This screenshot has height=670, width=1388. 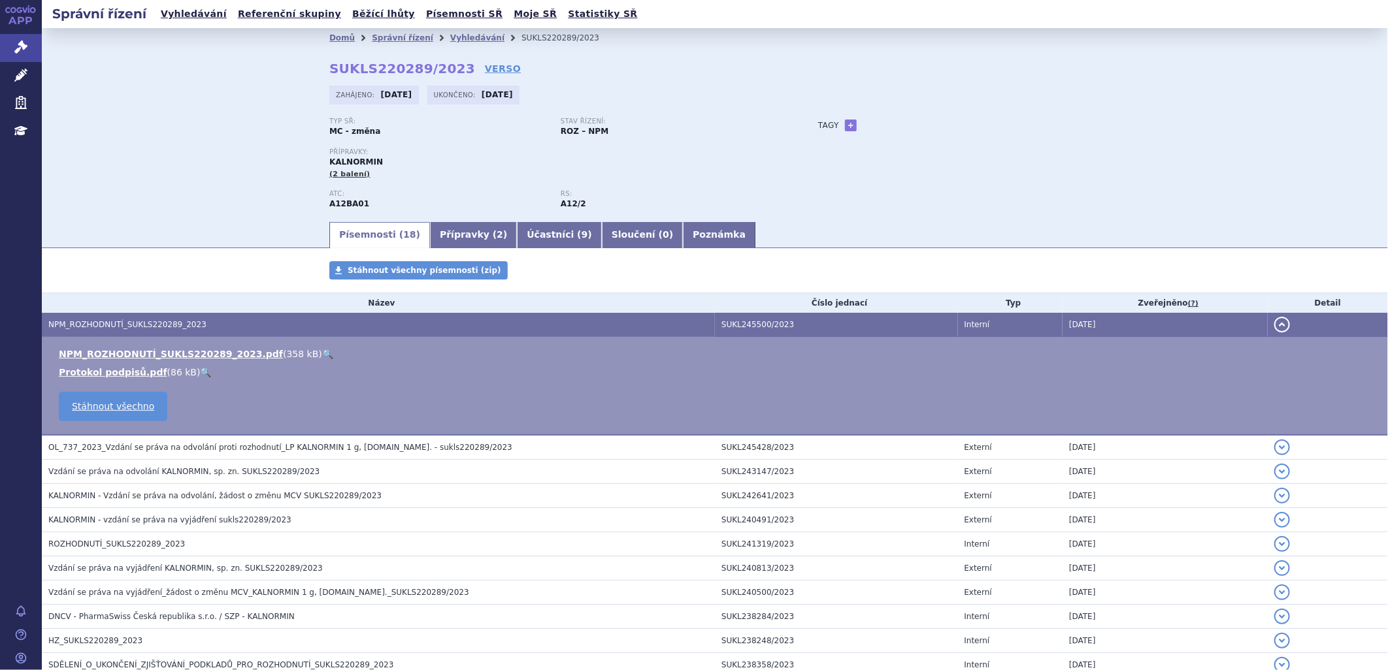 What do you see at coordinates (836, 303) in the screenshot?
I see `th: Číslo jednací` at bounding box center [836, 303].